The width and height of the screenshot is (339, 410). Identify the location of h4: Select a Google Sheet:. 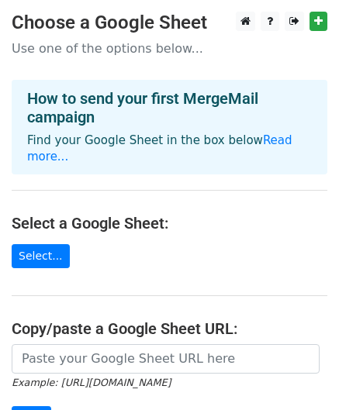
(169, 223).